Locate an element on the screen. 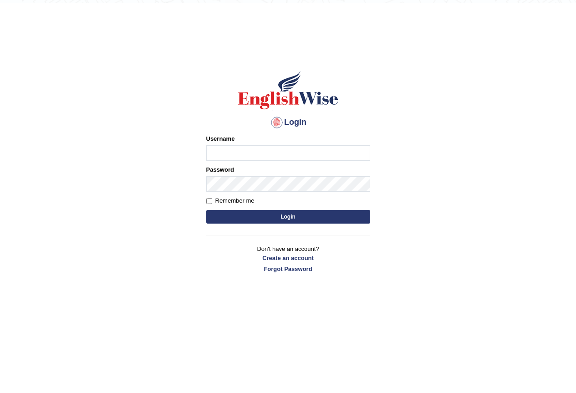 Image resolution: width=576 pixels, height=393 pixels. a: Create an account is located at coordinates (288, 258).